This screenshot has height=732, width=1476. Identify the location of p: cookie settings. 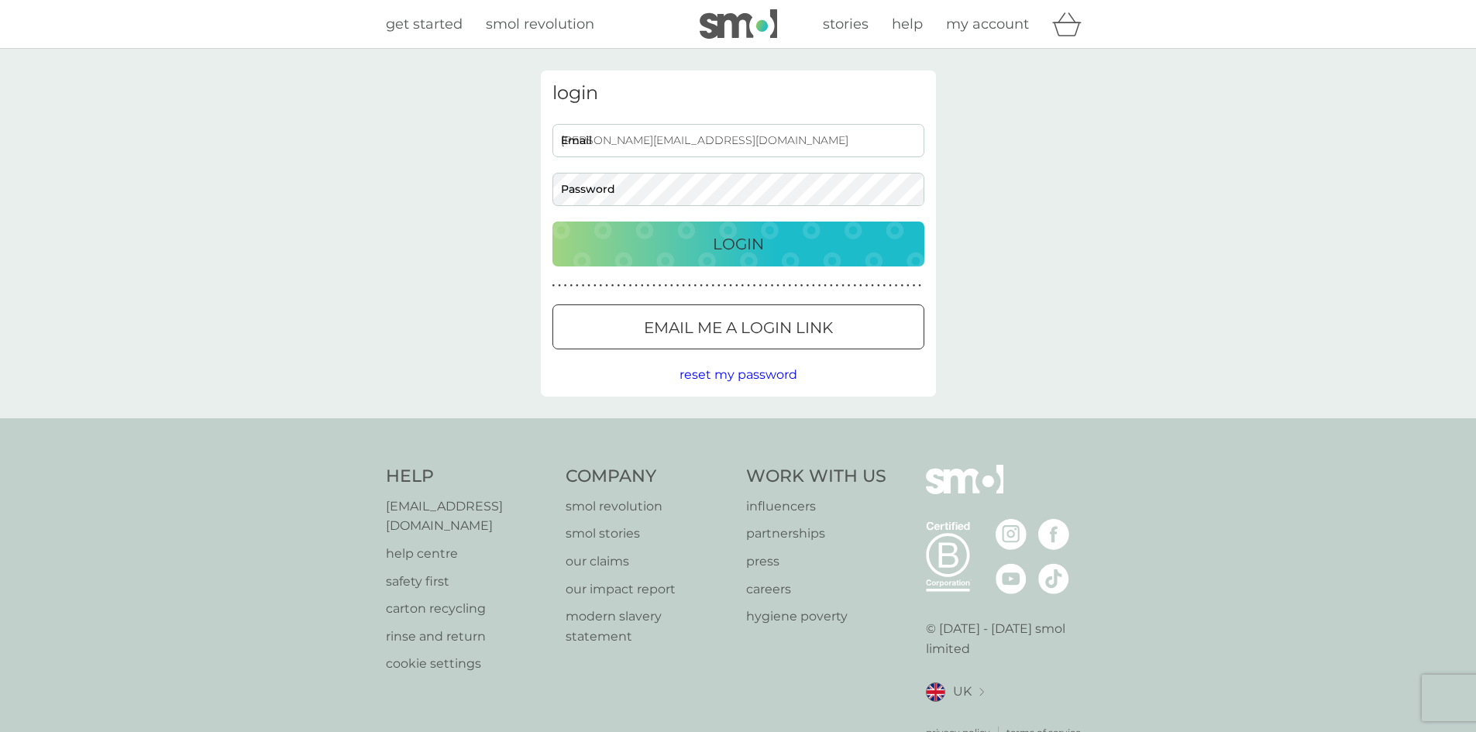
(468, 664).